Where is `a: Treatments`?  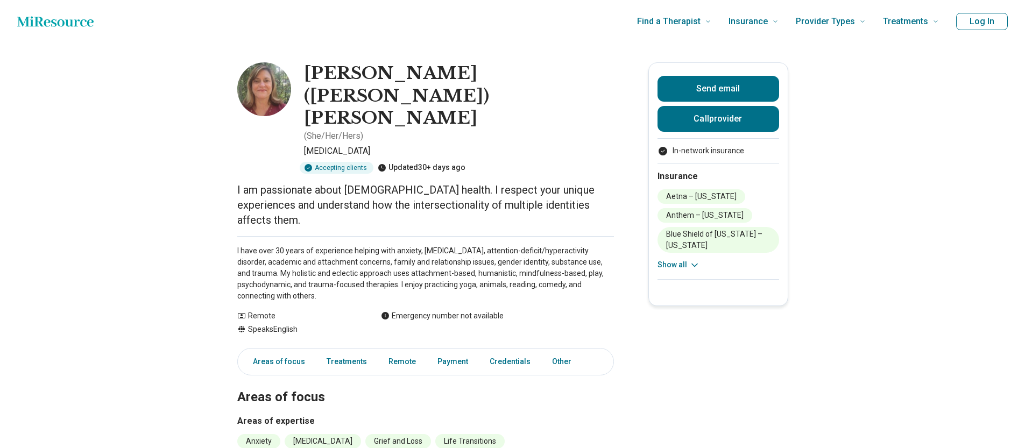
a: Treatments is located at coordinates (347, 362).